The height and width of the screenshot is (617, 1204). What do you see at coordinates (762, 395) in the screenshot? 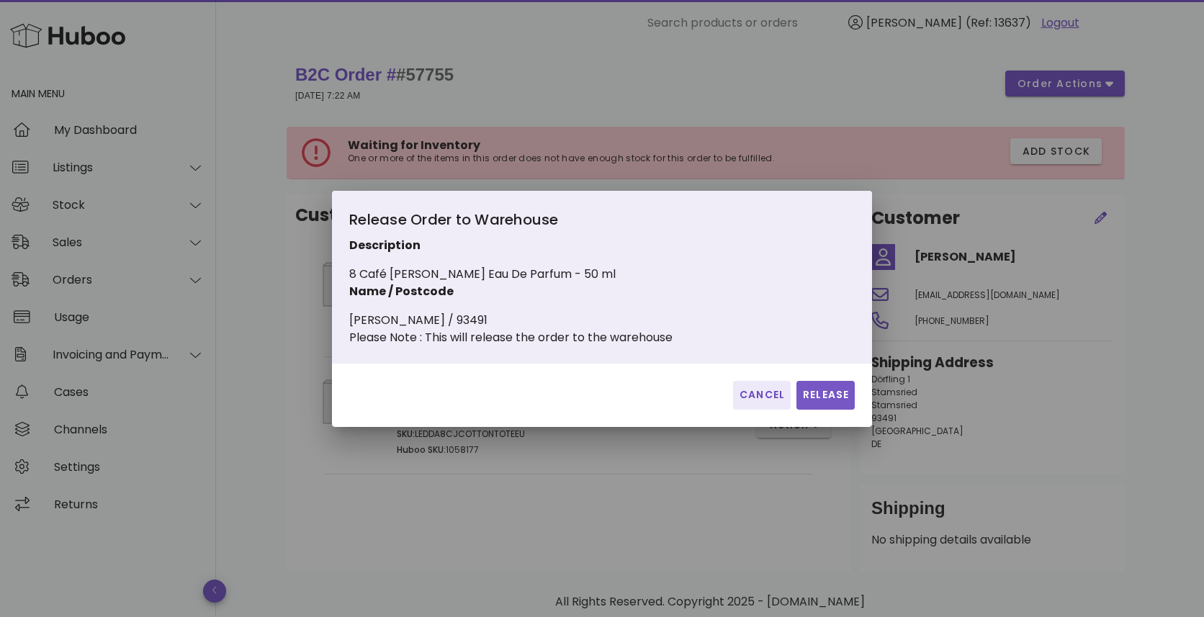
I see `button: Cancel` at bounding box center [762, 395].